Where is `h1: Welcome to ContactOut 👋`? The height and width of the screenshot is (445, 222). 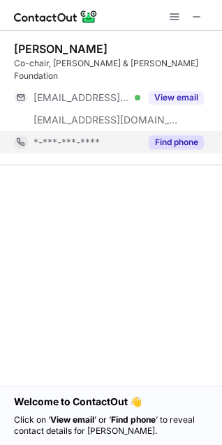
h1: Welcome to ContactOut 👋 is located at coordinates (111, 401).